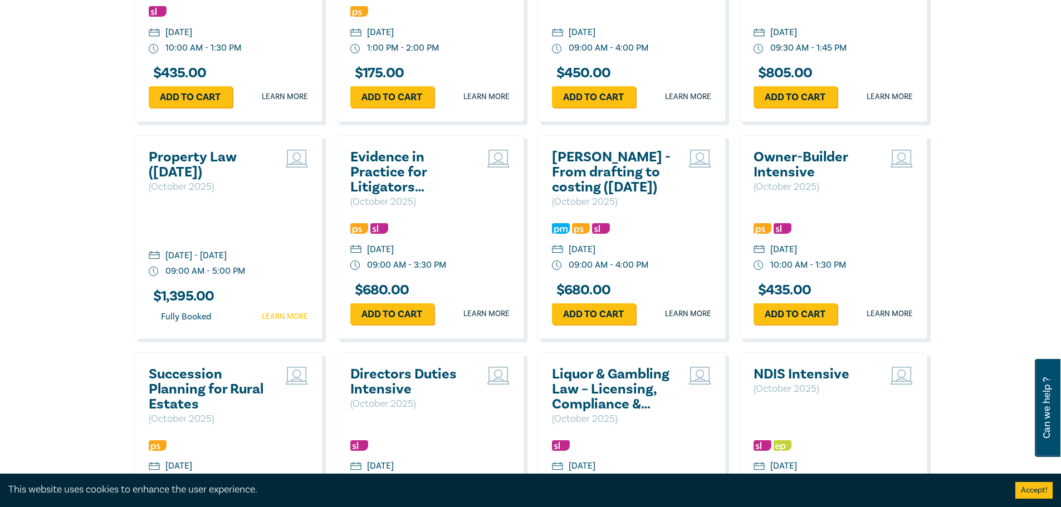  Describe the element at coordinates (783, 73) in the screenshot. I see `h3: $ 805.00` at that location.